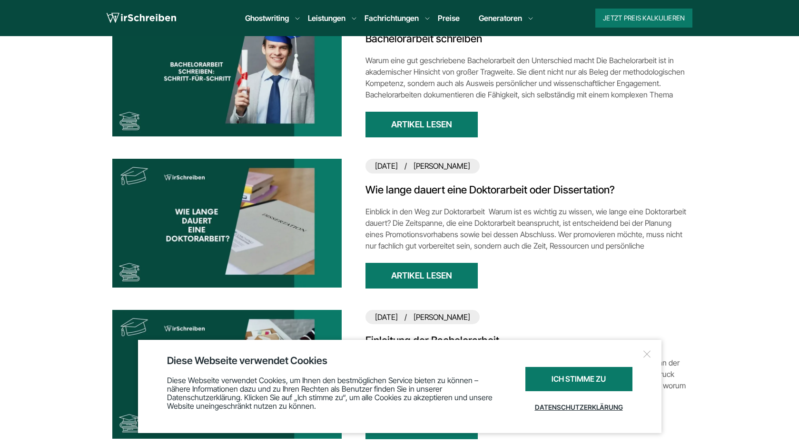 This screenshot has width=799, height=443. I want to click on a: Generatoren, so click(500, 18).